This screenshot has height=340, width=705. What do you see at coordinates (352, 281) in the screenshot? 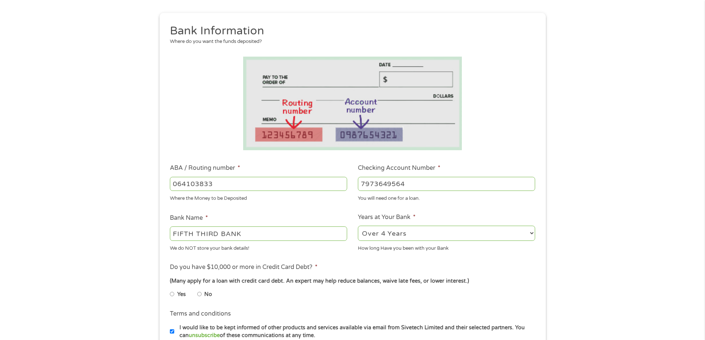
I see `div: (Many apply for a loan with credit card debt. An expert may help reduce balances, waive late fees...` at bounding box center [352, 281].